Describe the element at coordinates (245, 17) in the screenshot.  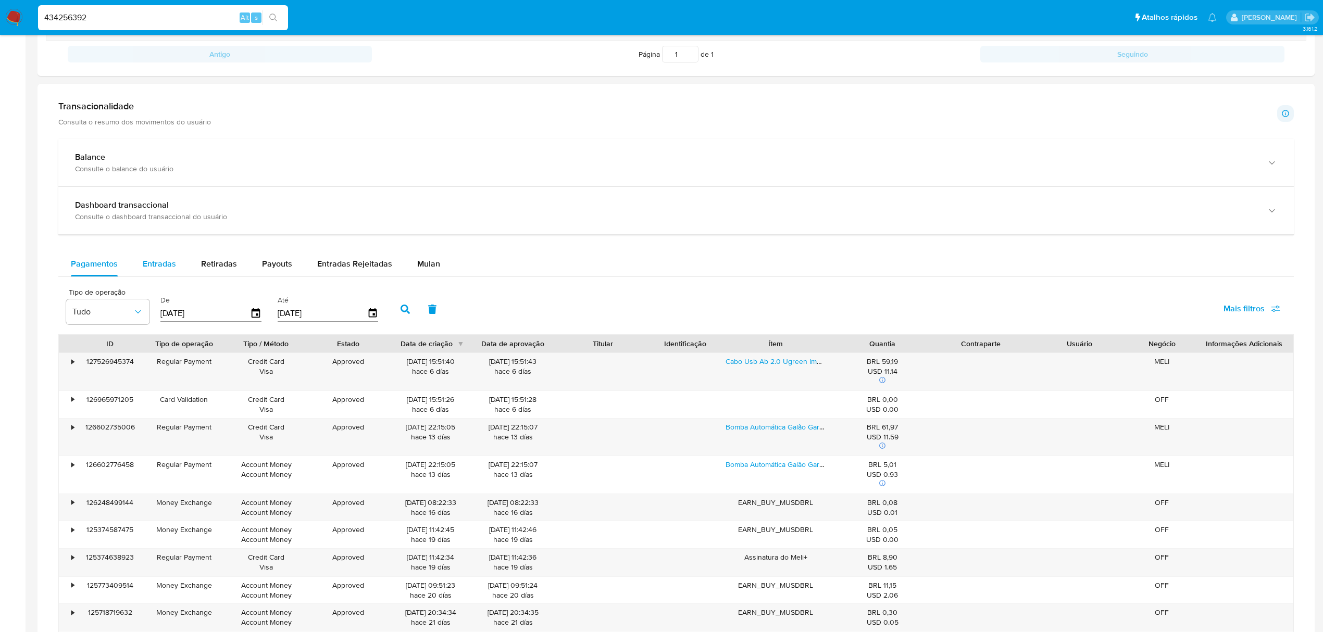
I see `span: Alt` at that location.